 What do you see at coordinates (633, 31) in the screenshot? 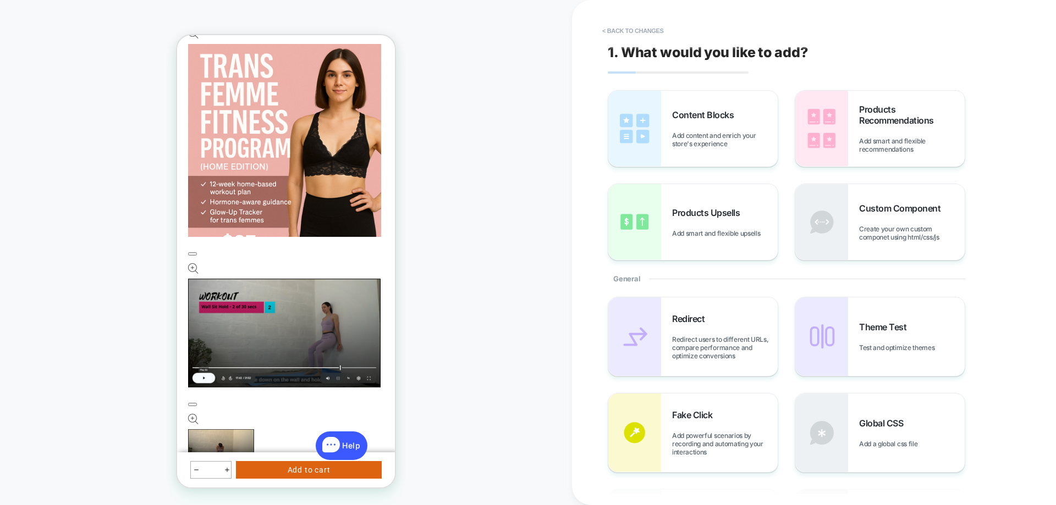
I see `button: < Back to changes` at bounding box center [633, 31].